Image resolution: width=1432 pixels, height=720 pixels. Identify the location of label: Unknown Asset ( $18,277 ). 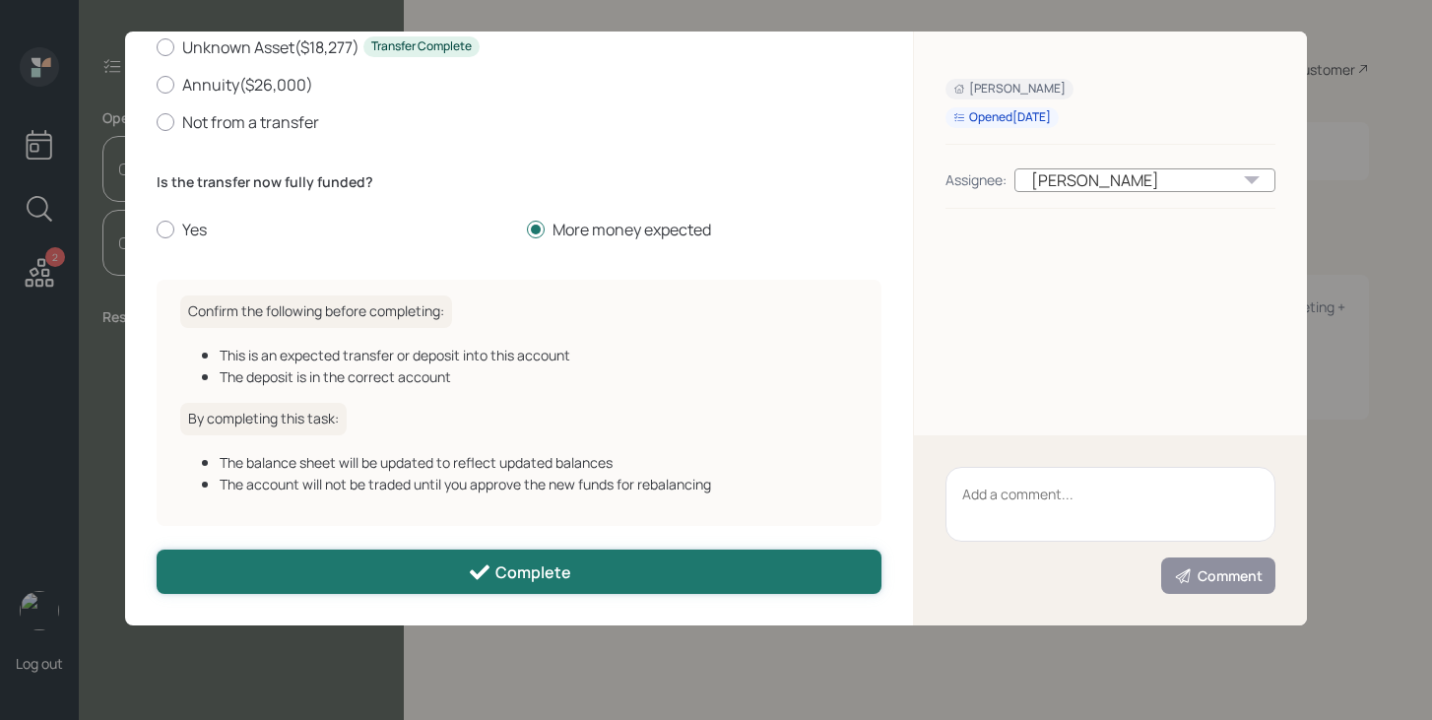
(519, 47).